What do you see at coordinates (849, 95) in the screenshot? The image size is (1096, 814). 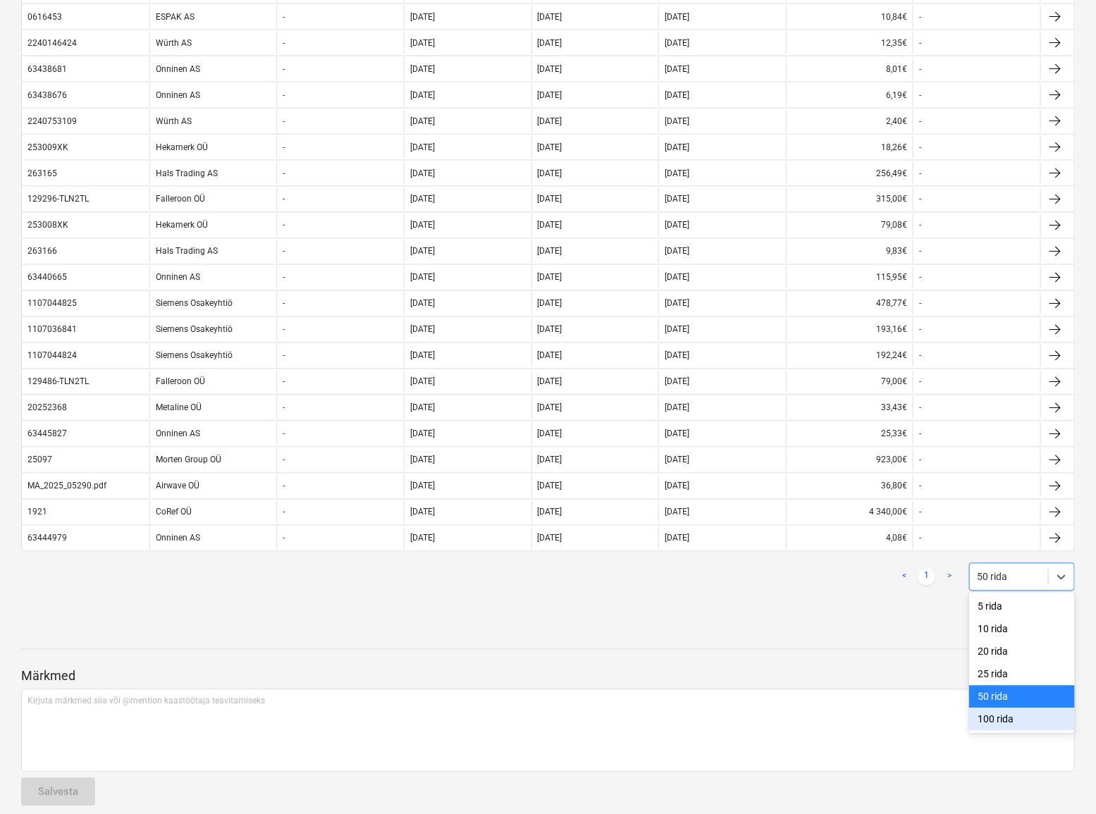 I see `div: 6,19€` at bounding box center [849, 95].